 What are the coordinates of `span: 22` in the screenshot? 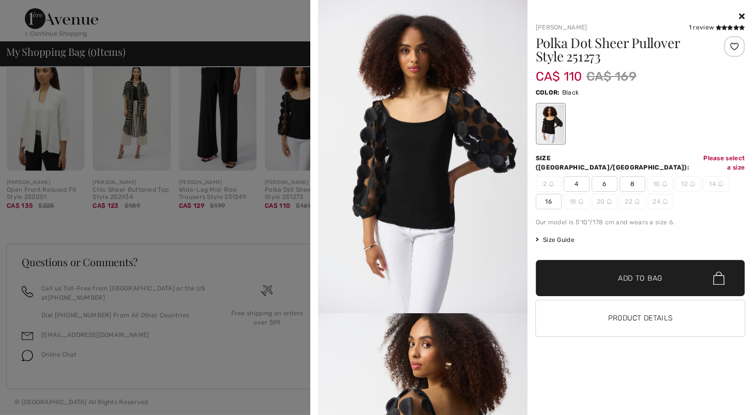 It's located at (632, 202).